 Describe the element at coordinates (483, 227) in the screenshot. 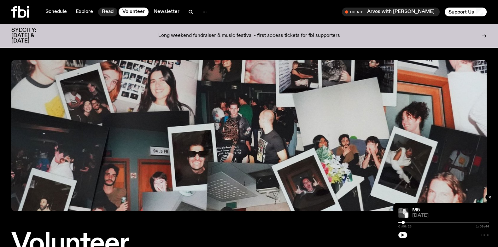

I see `span: 1:59:44` at that location.